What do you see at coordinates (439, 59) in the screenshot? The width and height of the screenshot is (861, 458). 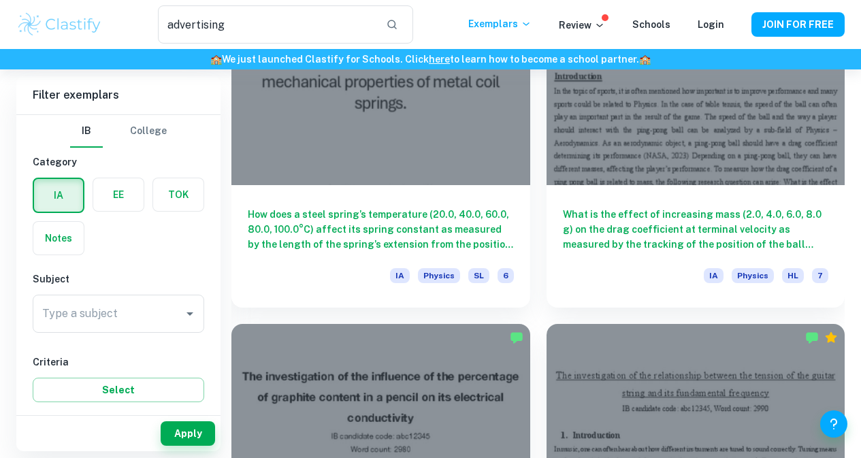 I see `a: here` at bounding box center [439, 59].